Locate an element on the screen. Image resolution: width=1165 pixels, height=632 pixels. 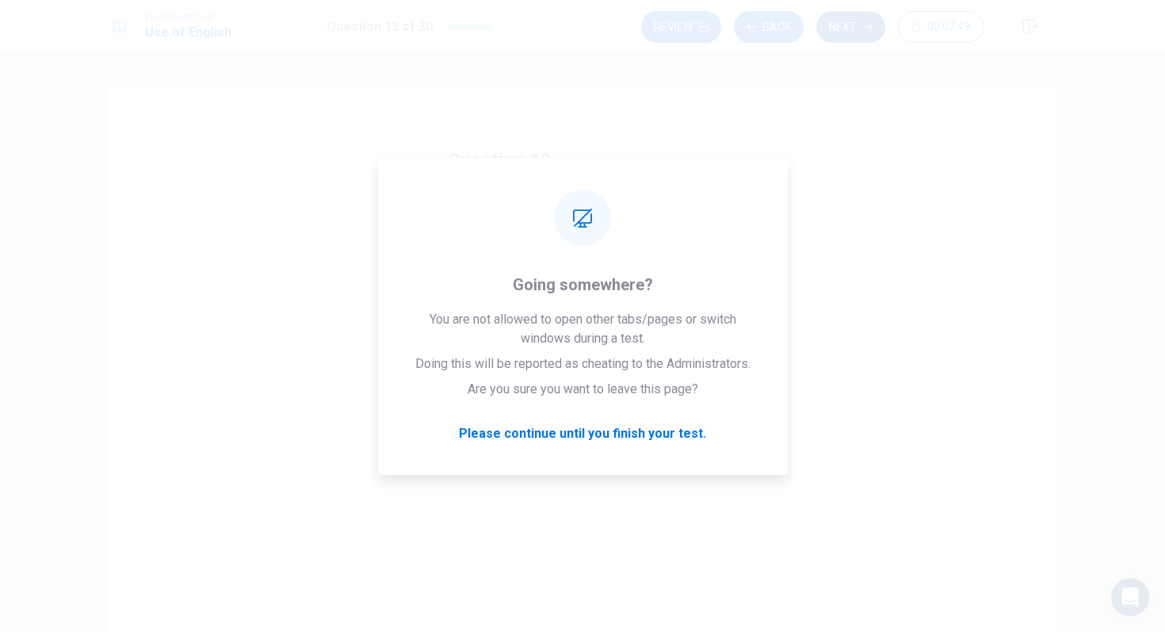
div: Open Intercom Messenger is located at coordinates (1131, 597).